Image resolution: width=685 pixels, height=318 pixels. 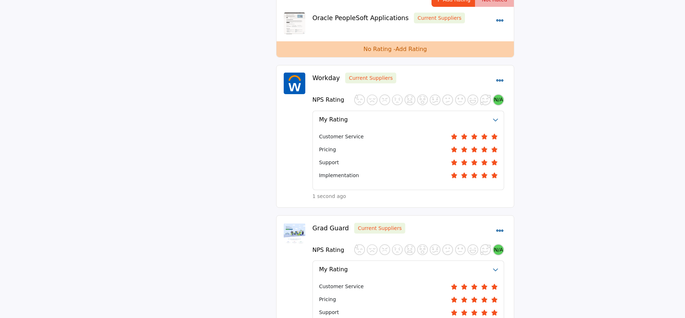 I want to click on img: grad-guard logo, so click(x=294, y=234).